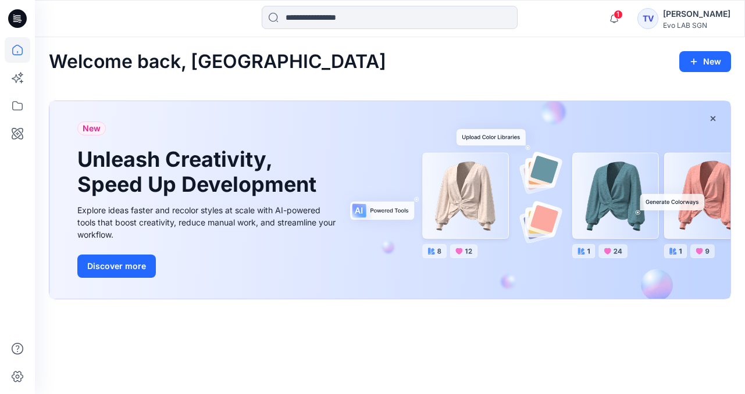 This screenshot has height=394, width=745. I want to click on div: Explore ideas faster and recolor styles at scale with AI-powered tools that boost creativity, red..., so click(208, 222).